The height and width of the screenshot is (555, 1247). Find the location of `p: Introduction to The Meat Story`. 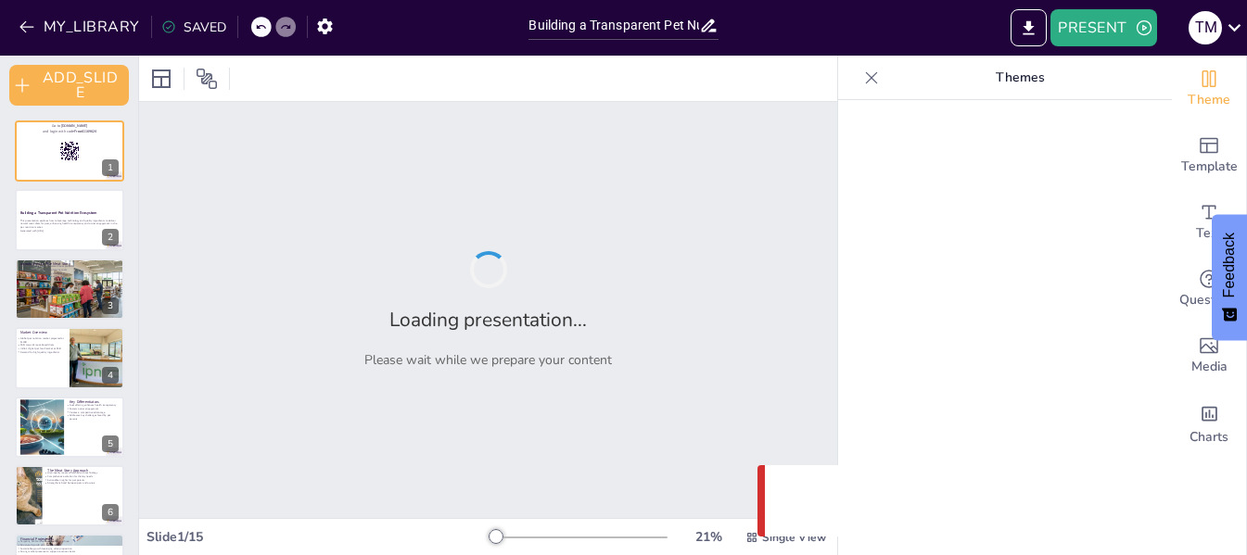

p: Introduction to The Meat Story is located at coordinates (70, 264).